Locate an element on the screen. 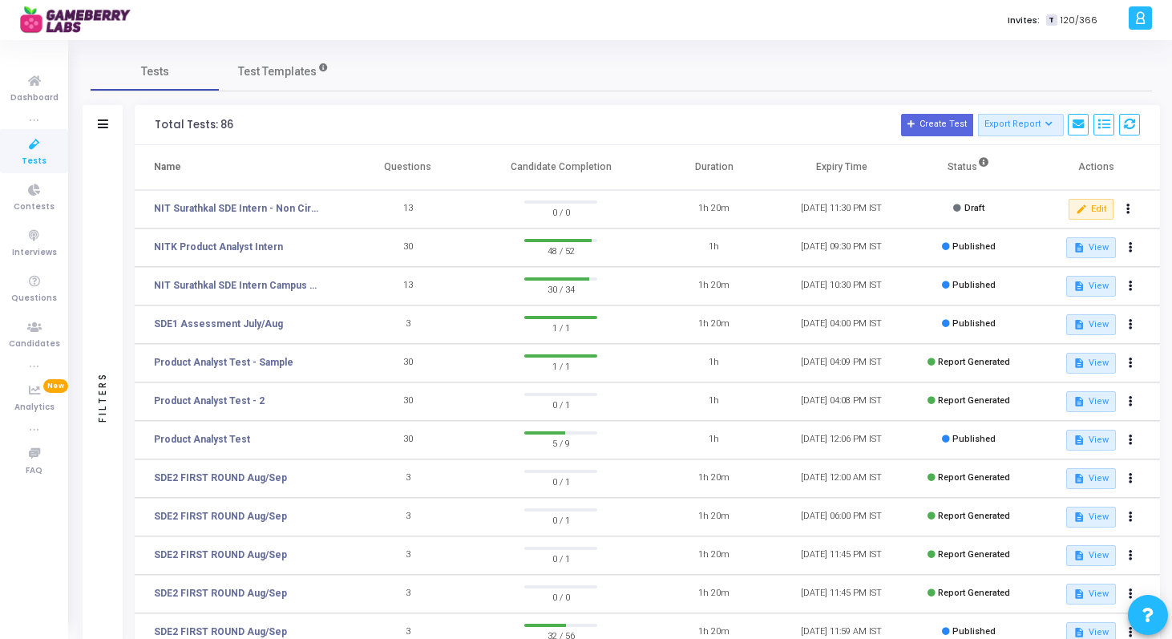 The height and width of the screenshot is (639, 1172). img: logo is located at coordinates (80, 20).